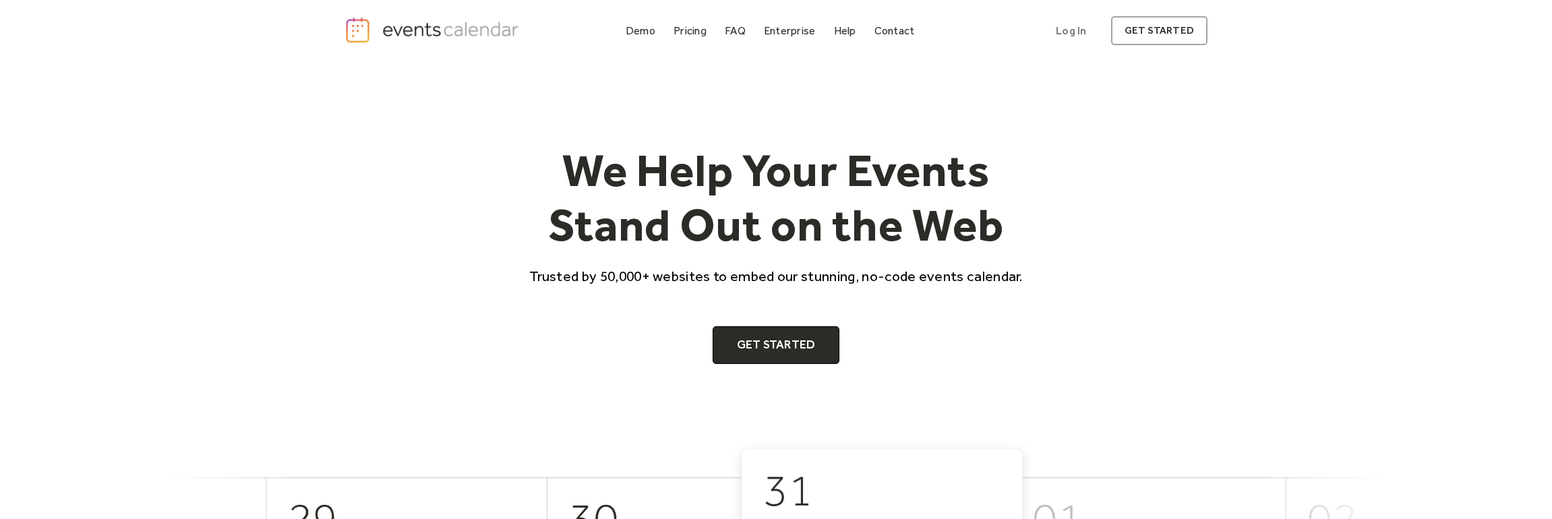  I want to click on p: Trusted by 50,000+ websites to embed our stunning, no-code events calendar., so click(776, 276).